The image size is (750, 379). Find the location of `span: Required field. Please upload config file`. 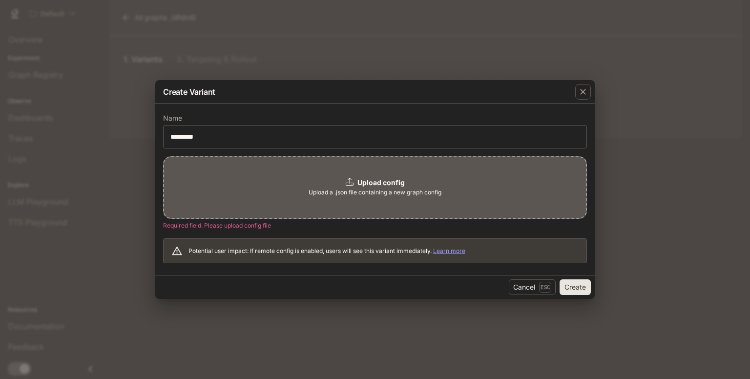

span: Required field. Please upload config file is located at coordinates (217, 225).